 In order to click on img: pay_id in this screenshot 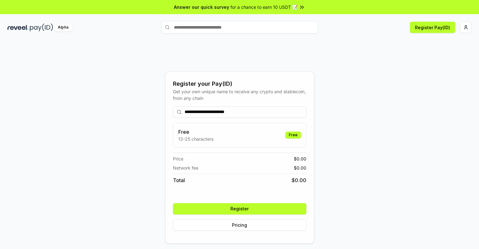, I will do `click(41, 27)`.